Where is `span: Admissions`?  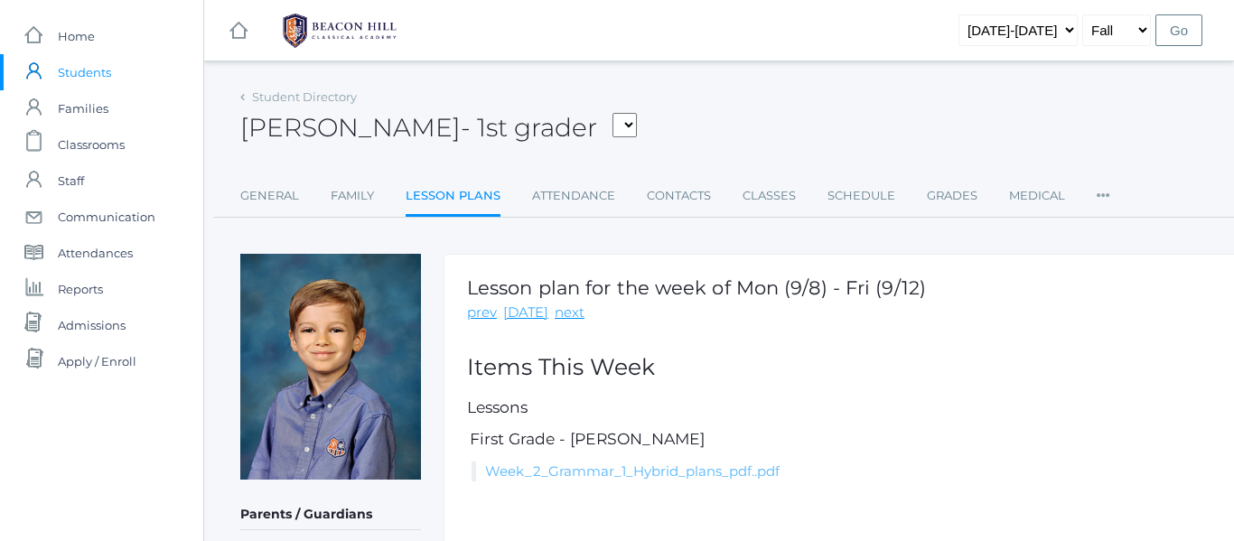 span: Admissions is located at coordinates (91, 325).